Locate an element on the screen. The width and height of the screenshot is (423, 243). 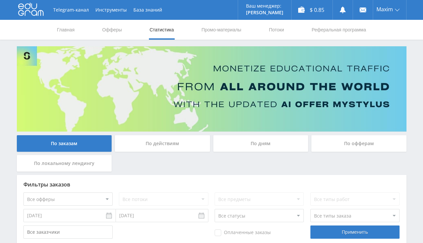
a: Реферальная программа is located at coordinates (339, 30).